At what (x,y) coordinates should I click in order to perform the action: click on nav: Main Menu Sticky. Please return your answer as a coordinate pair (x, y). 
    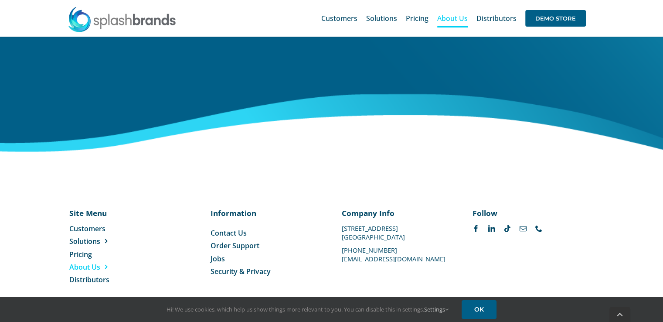
    Looking at the image, I should click on (453, 18).